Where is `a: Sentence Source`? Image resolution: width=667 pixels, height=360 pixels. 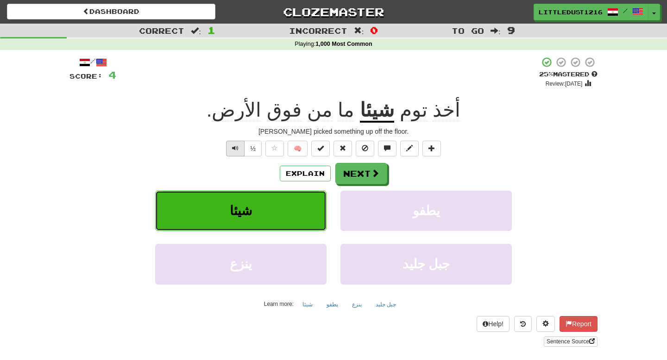 a: Sentence Source is located at coordinates (571, 342).